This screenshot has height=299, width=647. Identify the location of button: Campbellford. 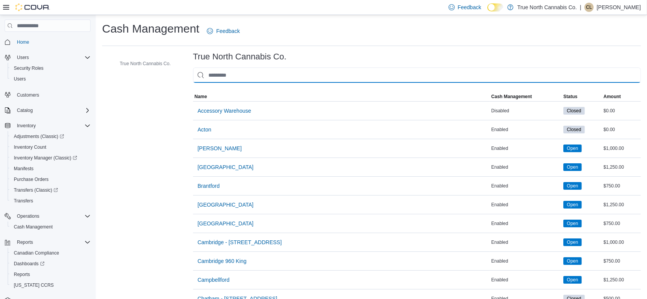
(213, 280).